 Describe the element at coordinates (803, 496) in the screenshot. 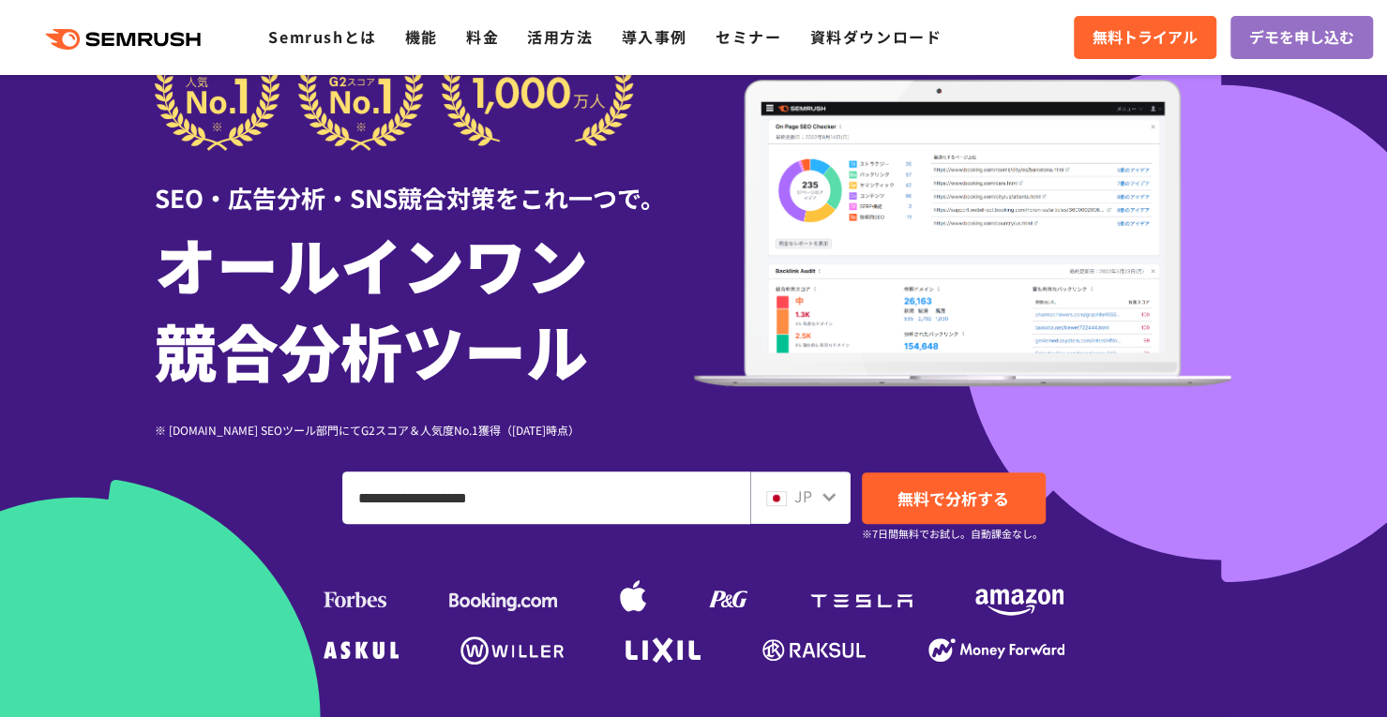

I see `span: JP` at that location.